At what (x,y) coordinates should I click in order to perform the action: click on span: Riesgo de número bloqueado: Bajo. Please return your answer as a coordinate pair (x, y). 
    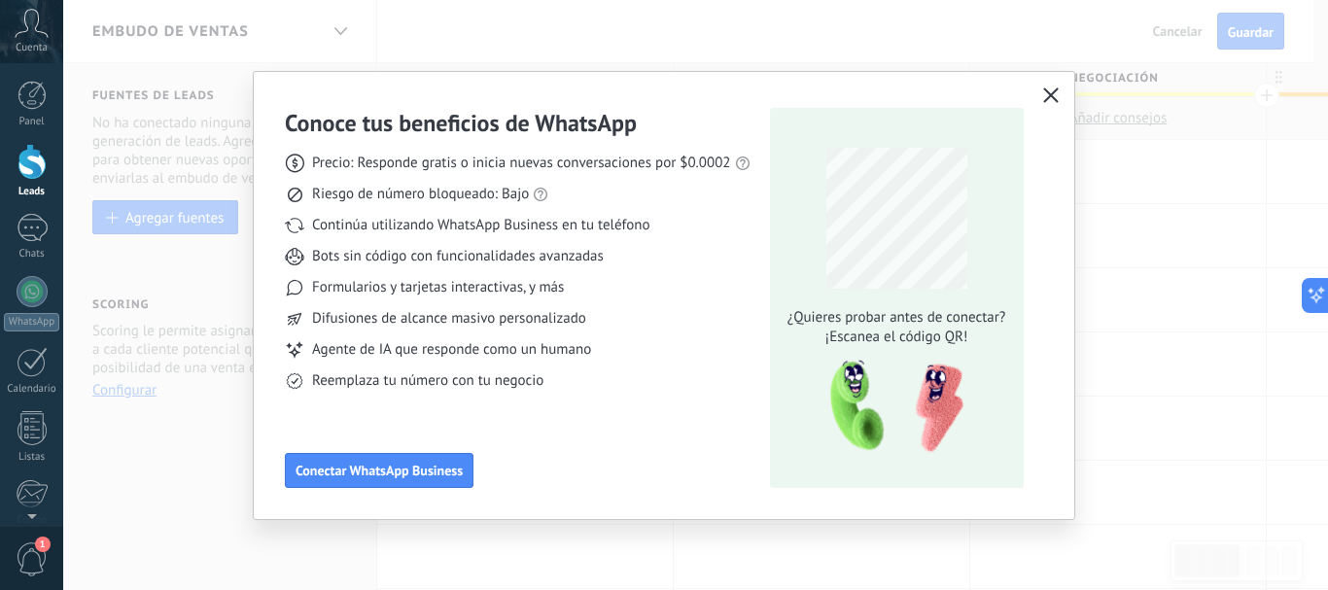
    Looking at the image, I should click on (420, 194).